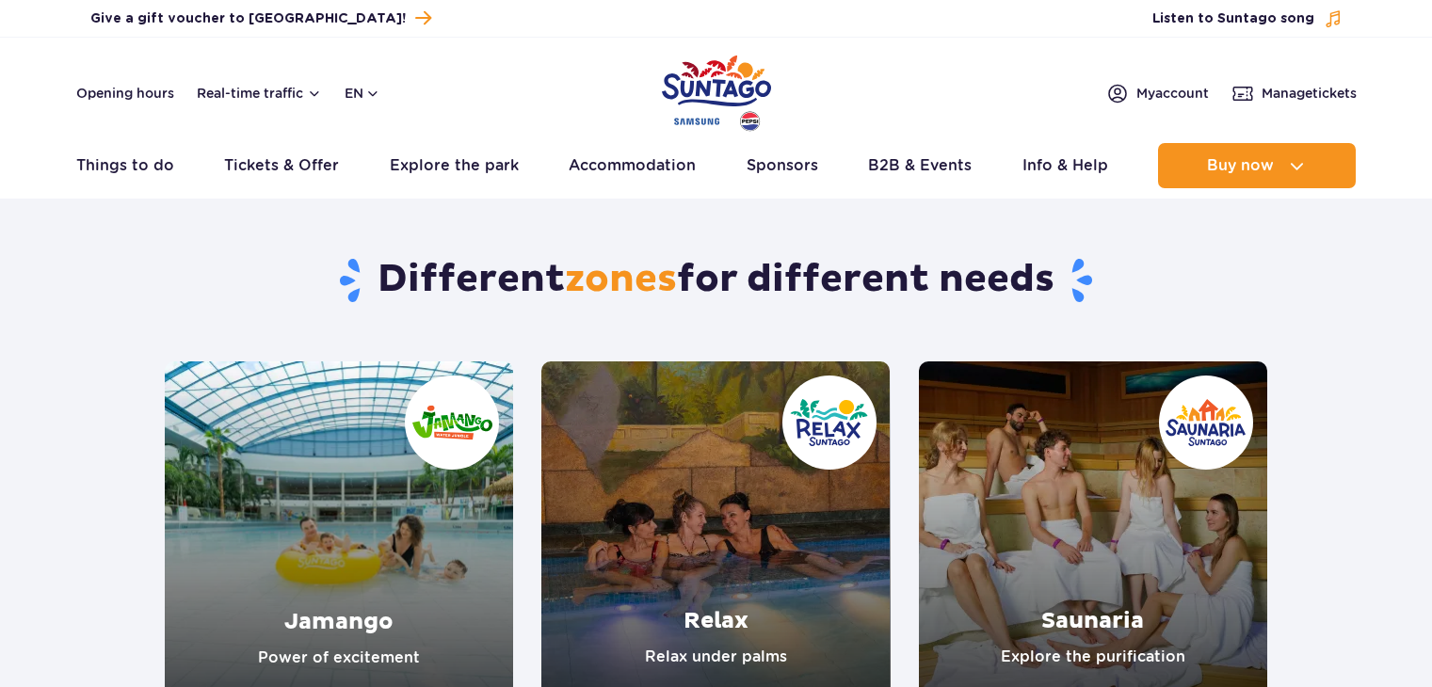 This screenshot has height=687, width=1432. I want to click on button: Listen to Suntago song, so click(1248, 19).